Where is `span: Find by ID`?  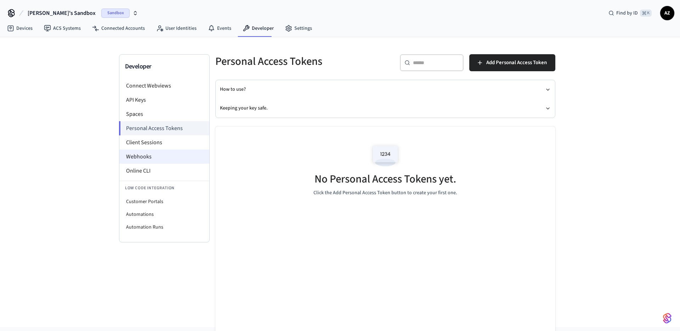
span: Find by ID is located at coordinates (627, 13).